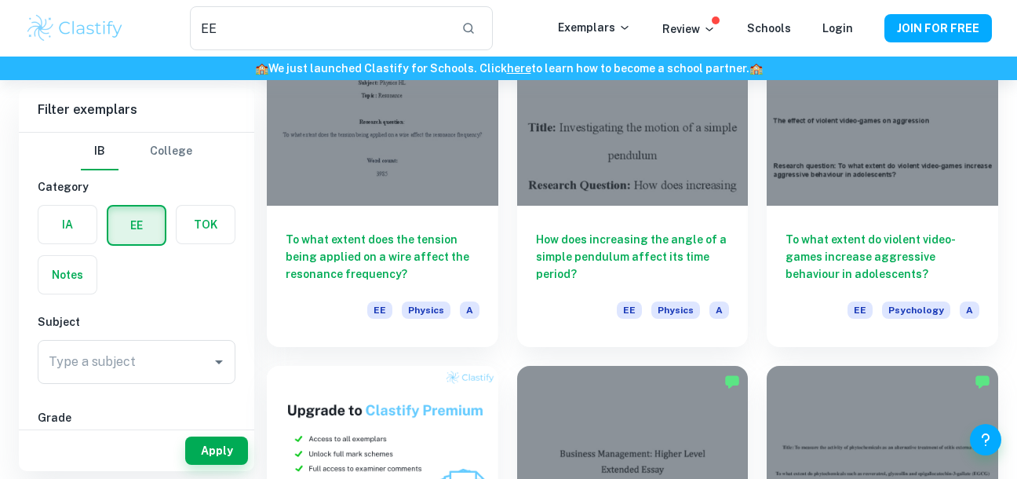 This screenshot has height=479, width=1017. What do you see at coordinates (689, 29) in the screenshot?
I see `p: Review` at bounding box center [689, 29].